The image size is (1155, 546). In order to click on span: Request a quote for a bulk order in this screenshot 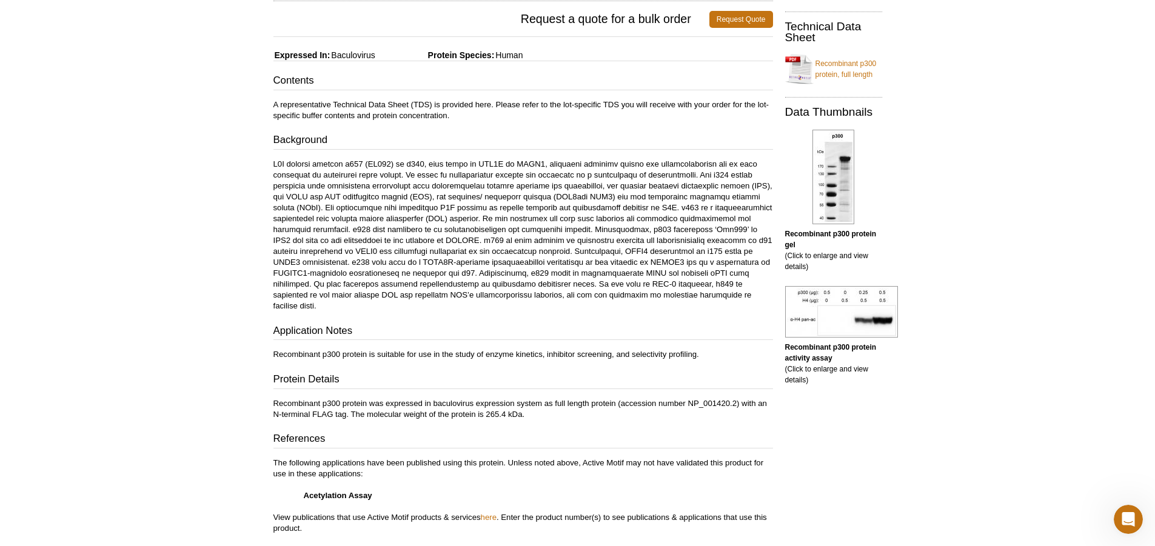, I will do `click(491, 19)`.